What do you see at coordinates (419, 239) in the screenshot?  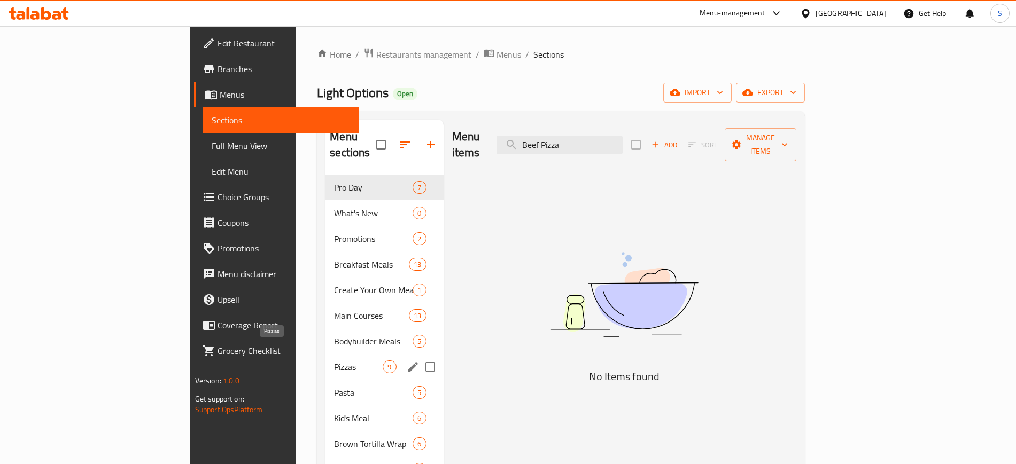 I see `span: 2` at bounding box center [419, 239].